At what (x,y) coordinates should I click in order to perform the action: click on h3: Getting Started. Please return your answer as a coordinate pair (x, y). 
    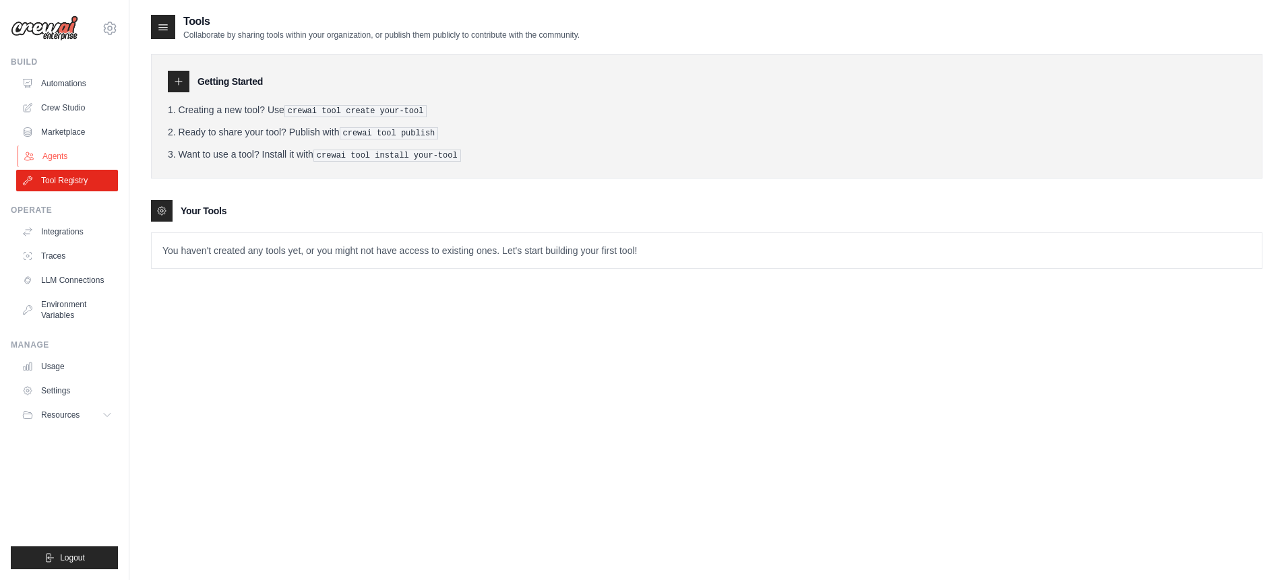
    Looking at the image, I should click on (230, 82).